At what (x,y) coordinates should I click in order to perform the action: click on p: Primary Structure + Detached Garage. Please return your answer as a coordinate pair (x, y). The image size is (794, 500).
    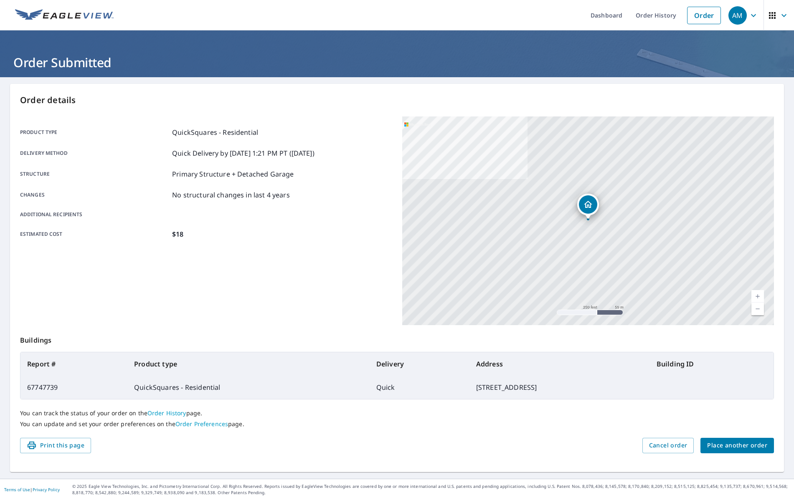
    Looking at the image, I should click on (233, 174).